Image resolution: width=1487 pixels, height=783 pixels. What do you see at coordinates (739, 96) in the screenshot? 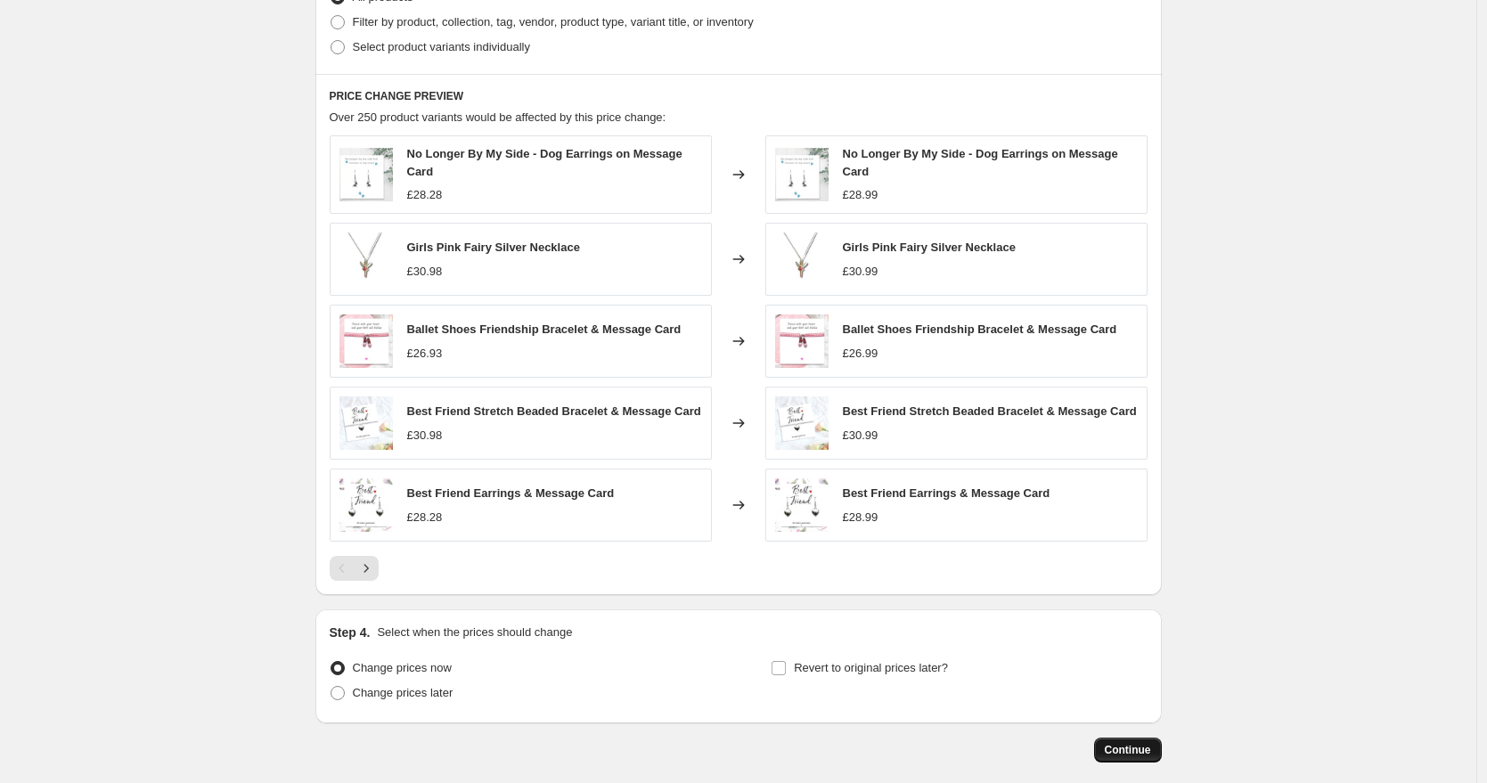
I see `h6: PRICE CHANGE PREVIEW` at bounding box center [739, 96].